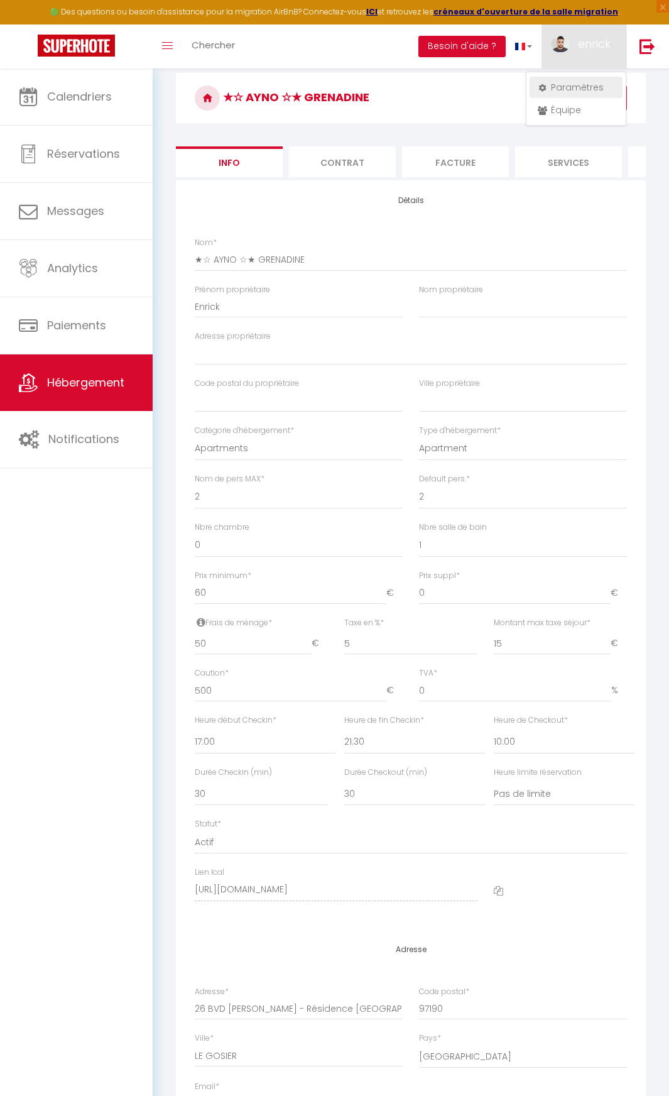  What do you see at coordinates (236, 720) in the screenshot?
I see `label: Heure début Checkin` at bounding box center [236, 720].